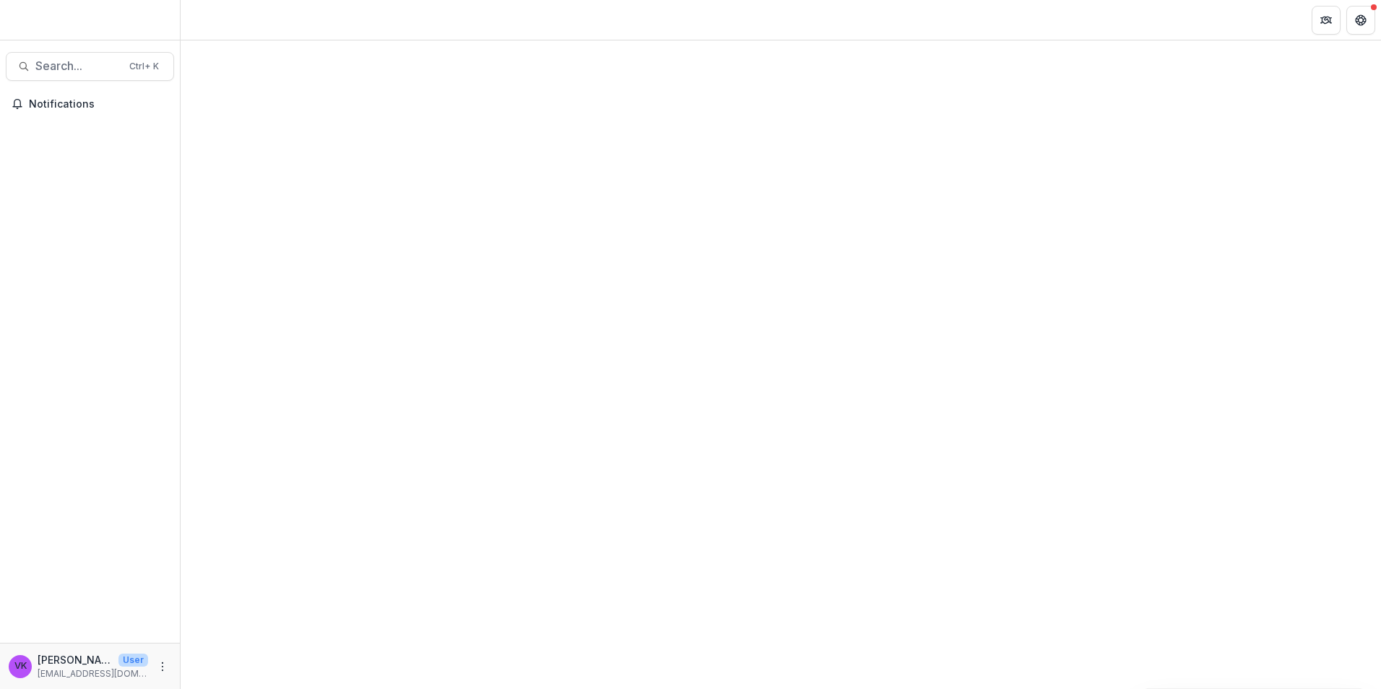  What do you see at coordinates (1361, 20) in the screenshot?
I see `button: Get Help` at bounding box center [1361, 20].